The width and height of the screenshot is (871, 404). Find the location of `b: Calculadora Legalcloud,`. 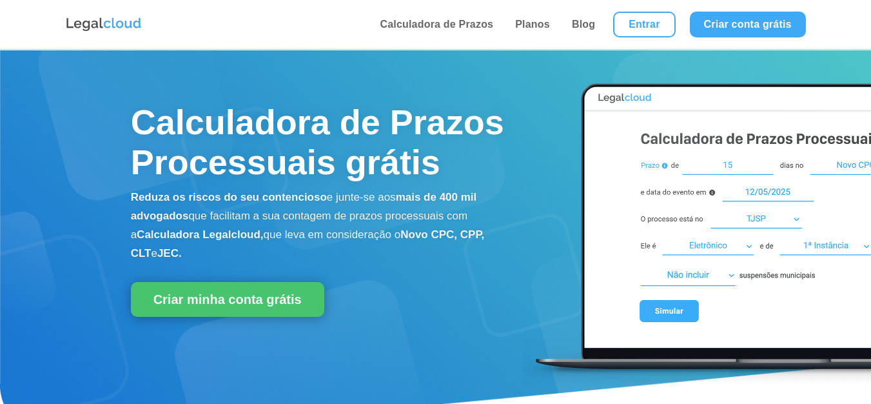

b: Calculadora Legalcloud, is located at coordinates (200, 234).